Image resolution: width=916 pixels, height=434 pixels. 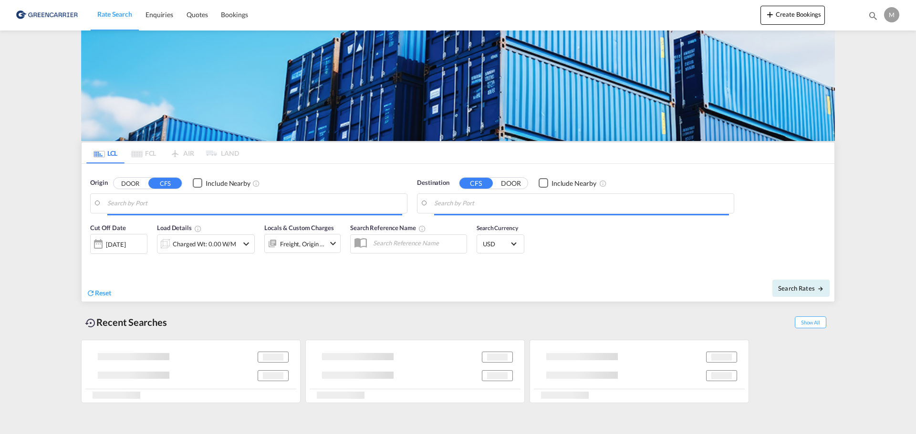 I want to click on span: Search Currency, so click(x=497, y=228).